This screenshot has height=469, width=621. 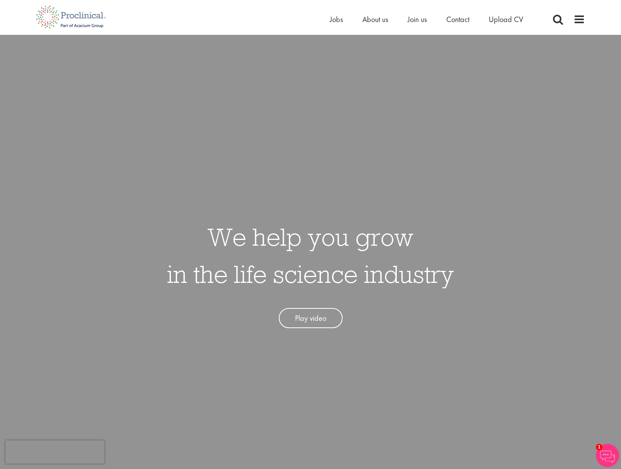 What do you see at coordinates (375, 19) in the screenshot?
I see `span: About us` at bounding box center [375, 19].